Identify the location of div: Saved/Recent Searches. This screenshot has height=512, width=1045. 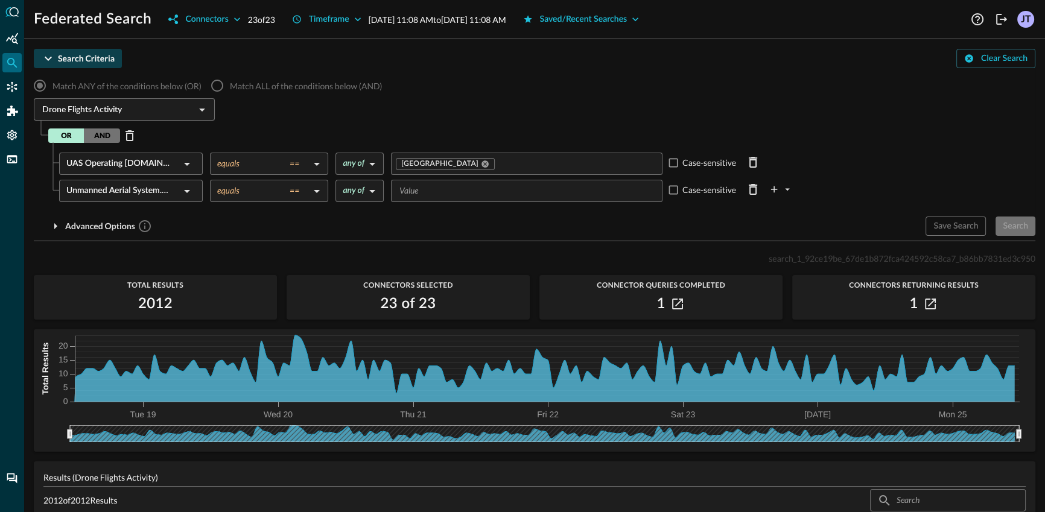
(583, 19).